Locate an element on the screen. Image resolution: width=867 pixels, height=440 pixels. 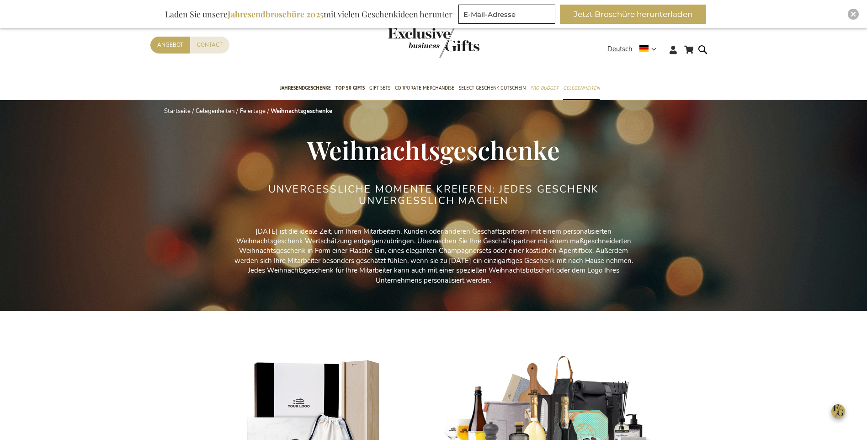
span: Gelegenheiten is located at coordinates (581, 88).